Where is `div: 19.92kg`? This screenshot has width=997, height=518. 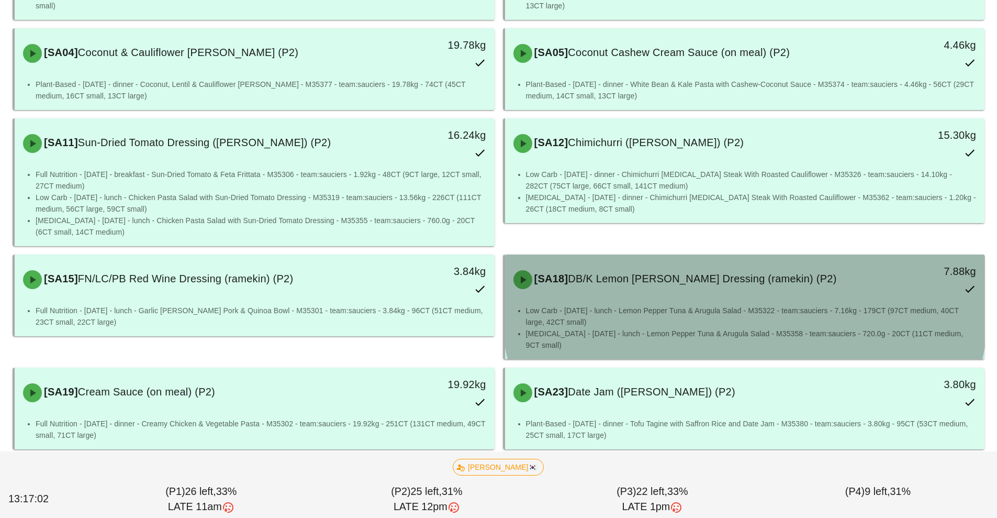
div: 19.92kg is located at coordinates (432, 384).